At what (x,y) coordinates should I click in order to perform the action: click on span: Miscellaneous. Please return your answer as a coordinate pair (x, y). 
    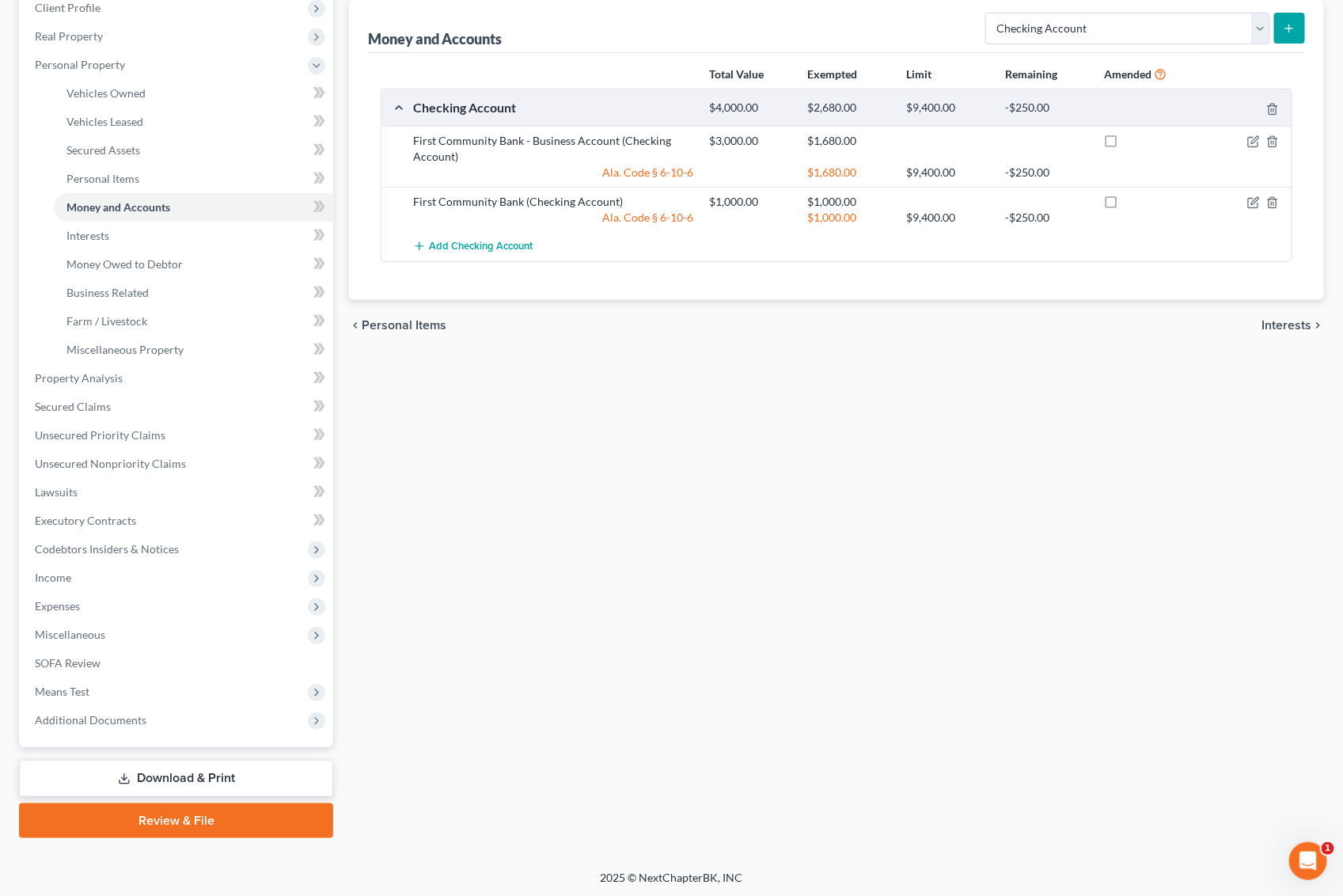
    Looking at the image, I should click on (70, 634).